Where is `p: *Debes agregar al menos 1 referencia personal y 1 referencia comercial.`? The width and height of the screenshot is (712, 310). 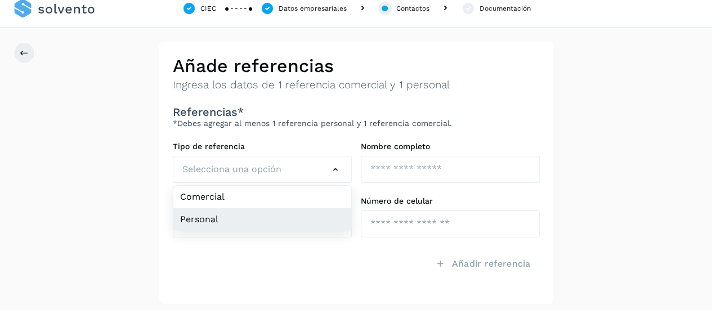
p: *Debes agregar al menos 1 referencia personal y 1 referencia comercial. is located at coordinates (356, 123).